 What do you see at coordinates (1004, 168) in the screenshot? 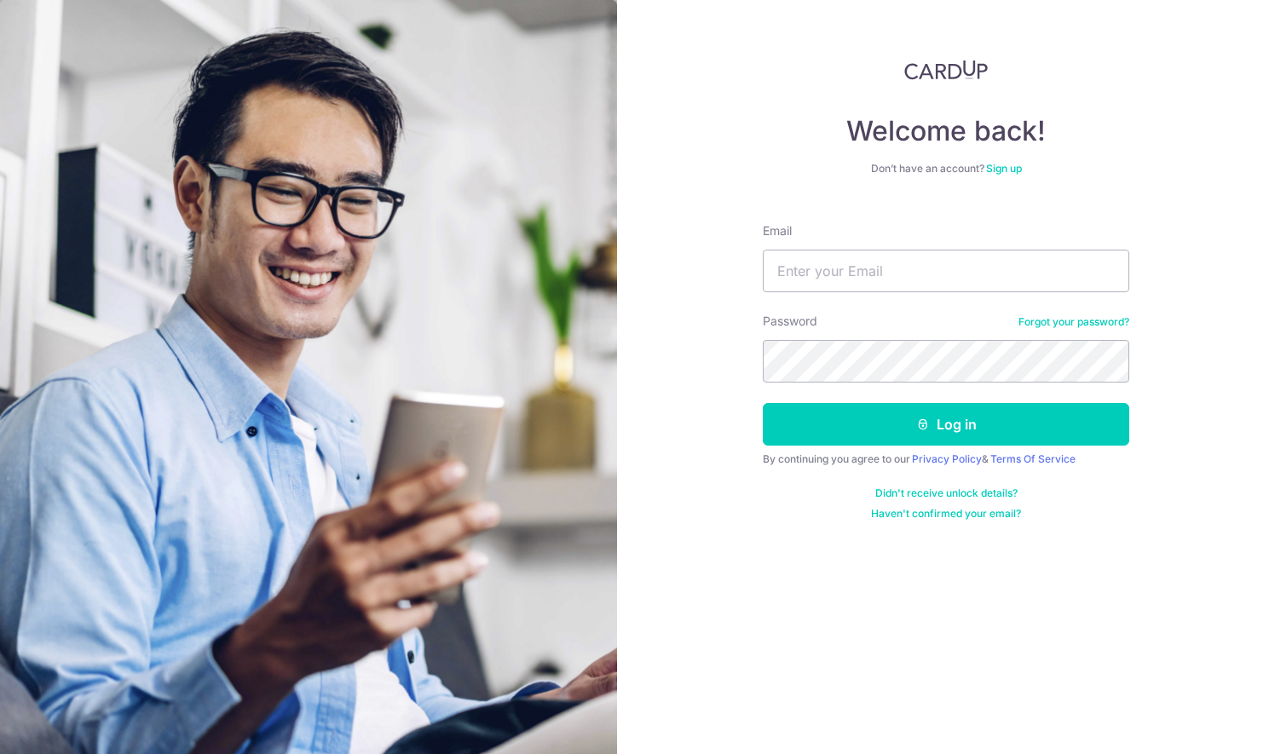
I see `a: Sign up` at bounding box center [1004, 168].